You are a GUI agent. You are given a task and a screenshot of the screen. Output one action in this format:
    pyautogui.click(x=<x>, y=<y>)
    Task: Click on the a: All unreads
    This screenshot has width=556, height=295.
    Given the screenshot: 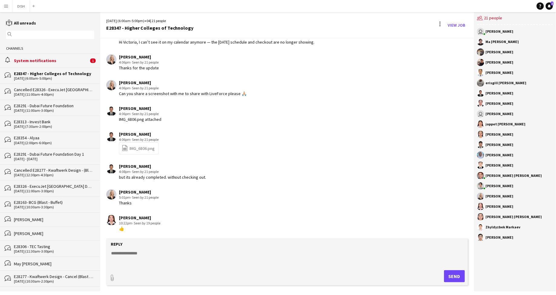 What is the action you would take?
    pyautogui.click(x=21, y=23)
    